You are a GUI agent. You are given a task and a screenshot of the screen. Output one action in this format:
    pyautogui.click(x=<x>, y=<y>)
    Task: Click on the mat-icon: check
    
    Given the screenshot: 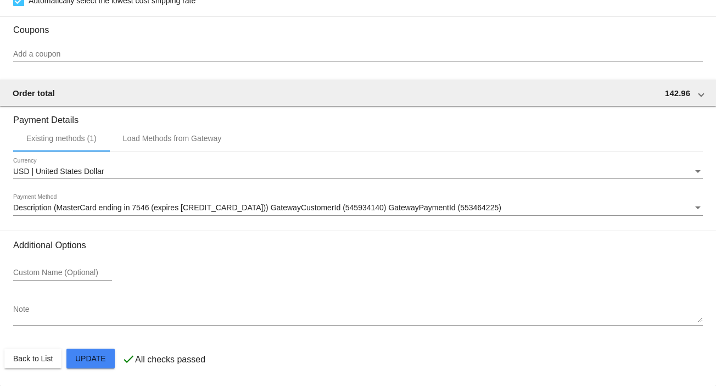 What is the action you would take?
    pyautogui.click(x=129, y=359)
    